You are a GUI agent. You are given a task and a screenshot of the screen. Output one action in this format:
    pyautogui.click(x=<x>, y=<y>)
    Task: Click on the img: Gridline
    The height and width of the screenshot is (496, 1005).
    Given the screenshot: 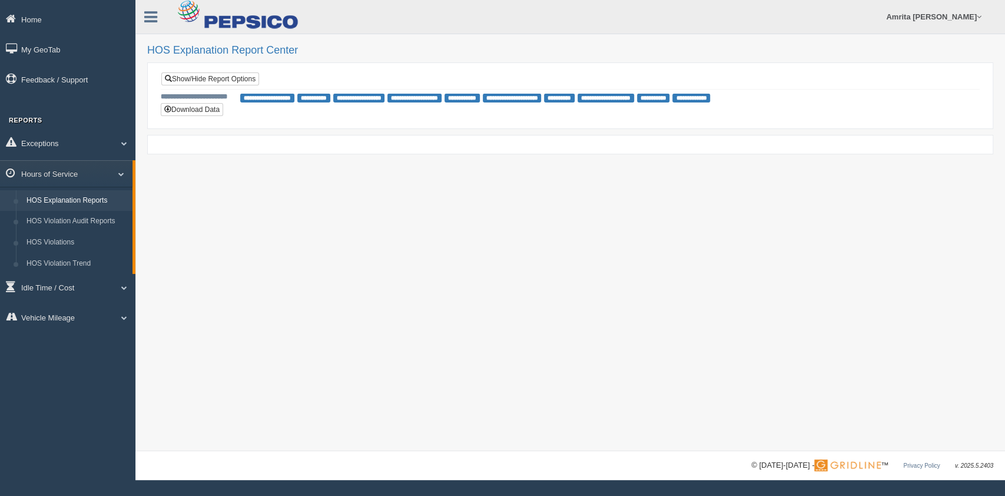 What is the action you would take?
    pyautogui.click(x=848, y=465)
    